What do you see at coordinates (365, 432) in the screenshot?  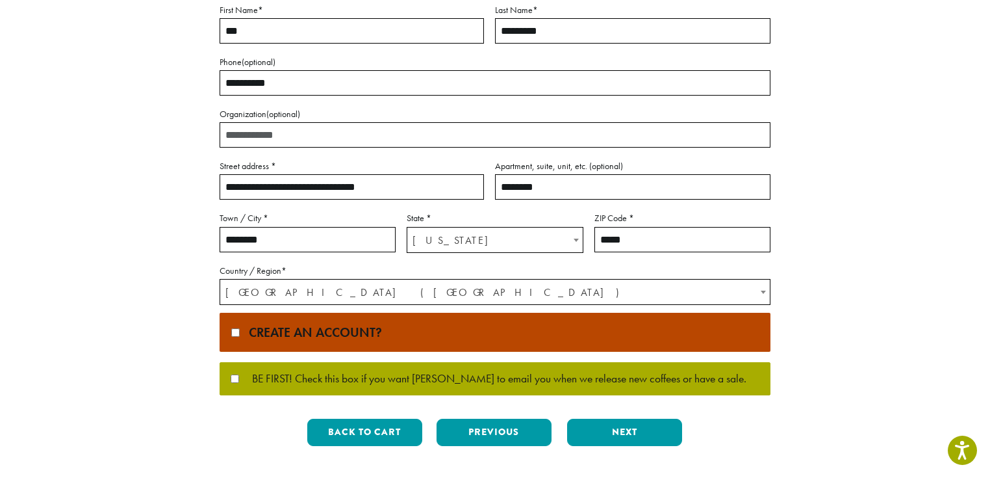 I see `button: Back to cart` at bounding box center [365, 432].